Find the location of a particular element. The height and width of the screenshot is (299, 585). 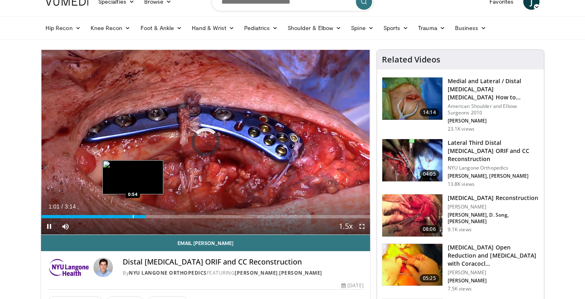

a: NYU Langone Orthopedics is located at coordinates (168, 273).